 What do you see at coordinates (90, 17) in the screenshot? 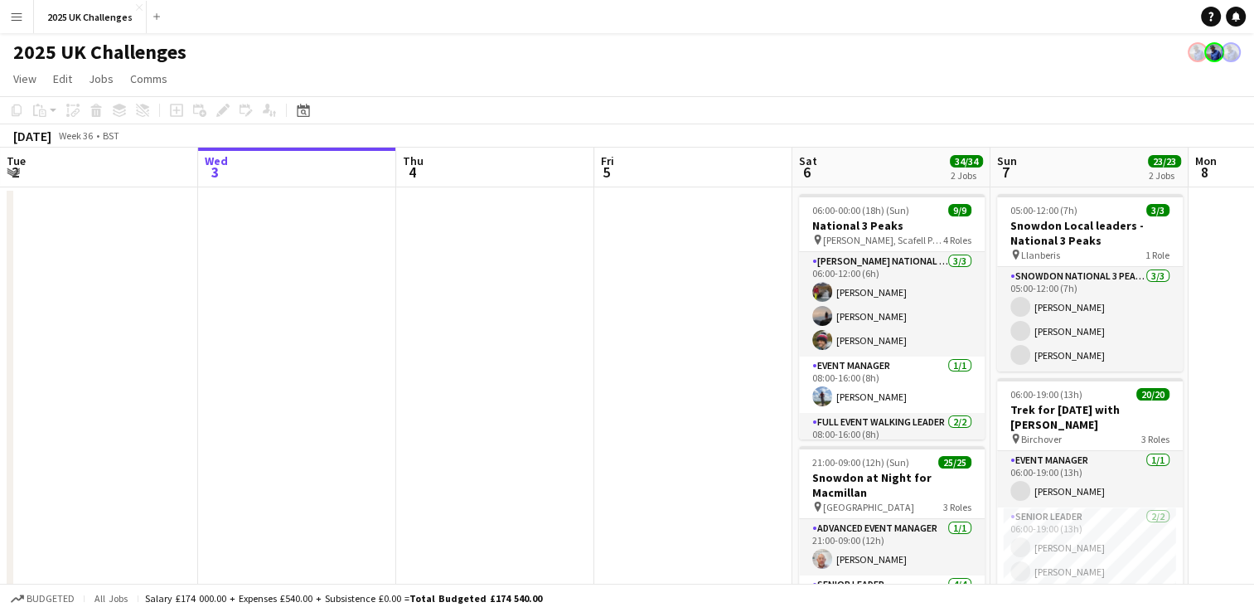
I see `button: 2025 UK Challenges` at bounding box center [90, 17].